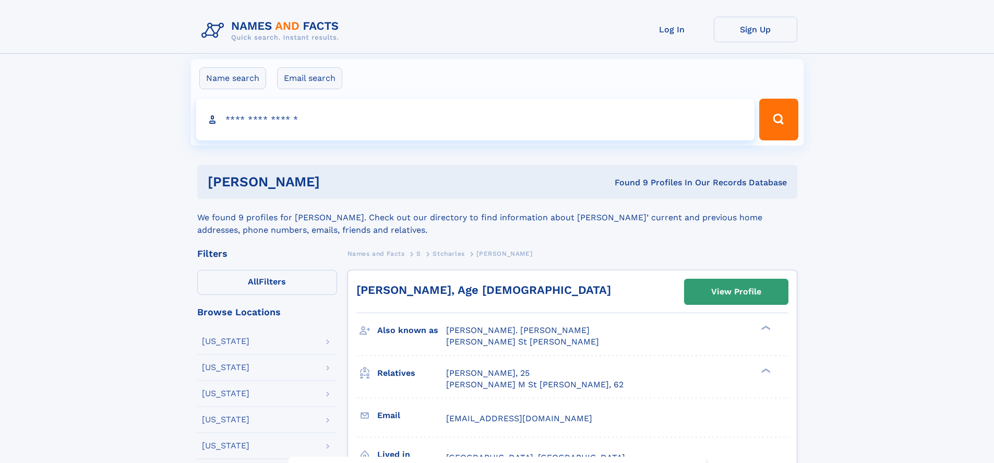 The image size is (994, 463). Describe the element at coordinates (627, 183) in the screenshot. I see `div: Found 9 Profiles In Our Records Database` at that location.